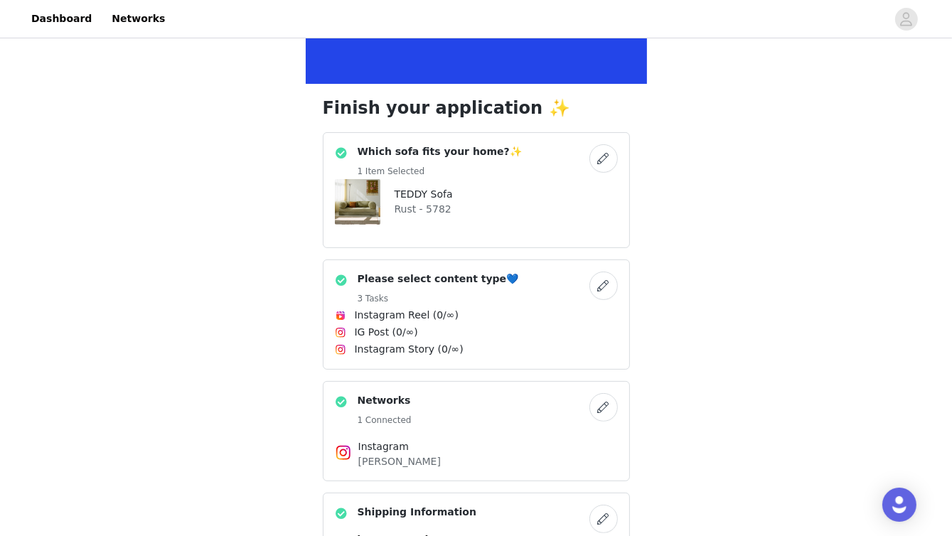 The image size is (952, 536). I want to click on h4: Shipping Information, so click(417, 512).